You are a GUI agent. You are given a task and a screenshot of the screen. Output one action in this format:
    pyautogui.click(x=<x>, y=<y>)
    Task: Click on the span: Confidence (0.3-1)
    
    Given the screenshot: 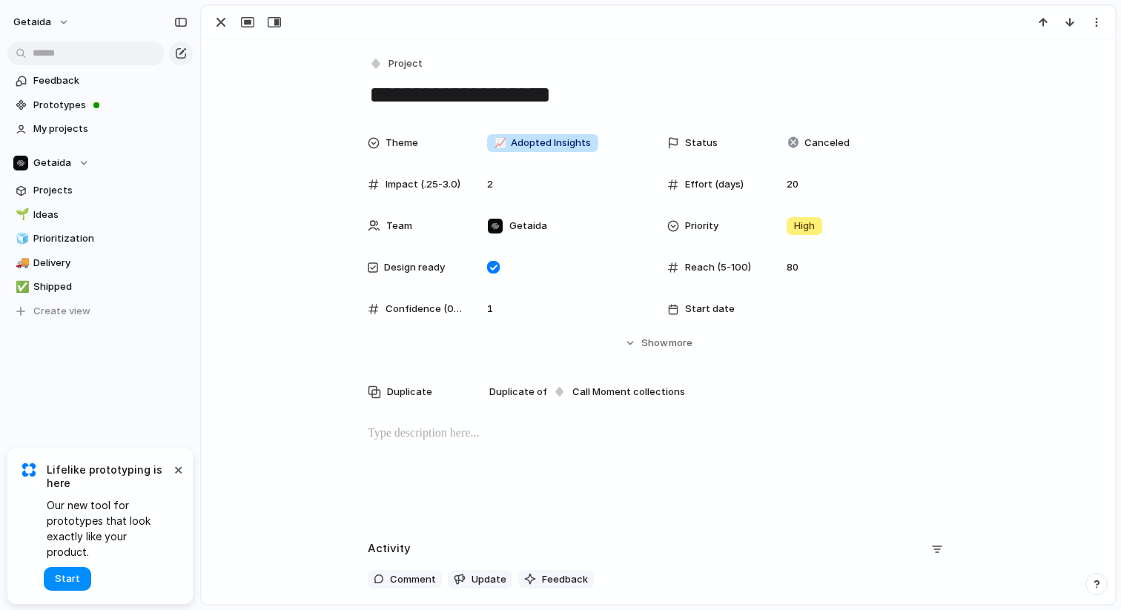 What is the action you would take?
    pyautogui.click(x=424, y=309)
    